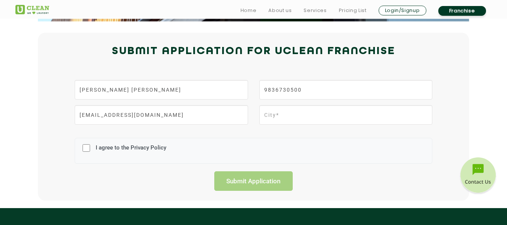  Describe the element at coordinates (346, 115) in the screenshot. I see `input: City*` at that location.